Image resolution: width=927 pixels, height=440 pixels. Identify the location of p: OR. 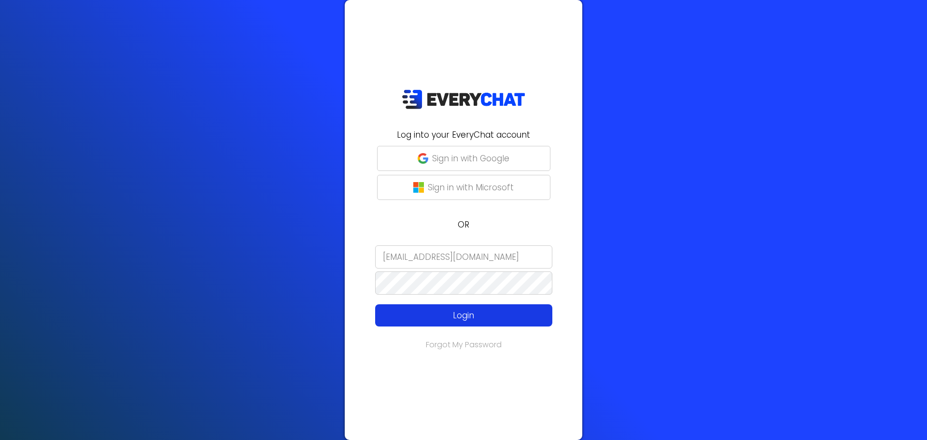
(464, 225).